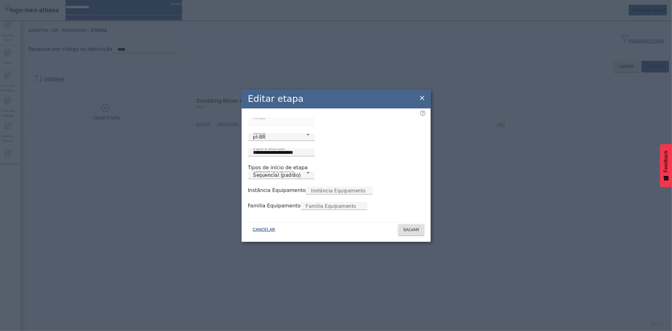  I want to click on label: Tipos de início de etapa, so click(278, 167).